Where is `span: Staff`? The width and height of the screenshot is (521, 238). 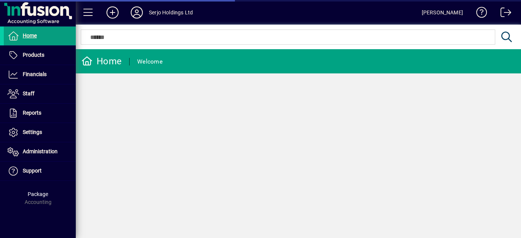
span: Staff is located at coordinates (28, 94).